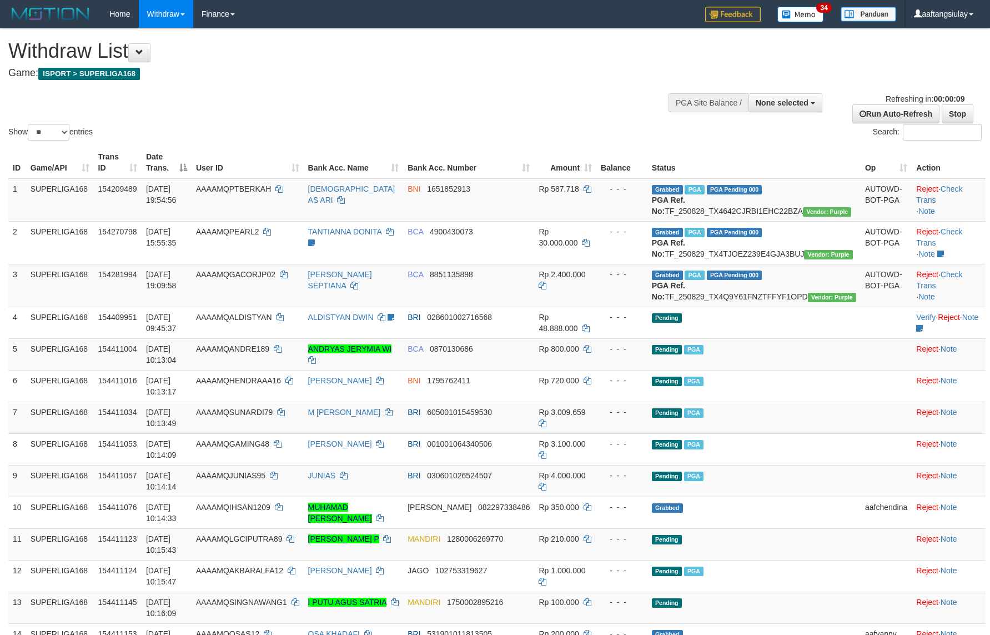 The image size is (990, 635). What do you see at coordinates (89, 74) in the screenshot?
I see `span: ISPORT > SUPERLIGA168` at bounding box center [89, 74].